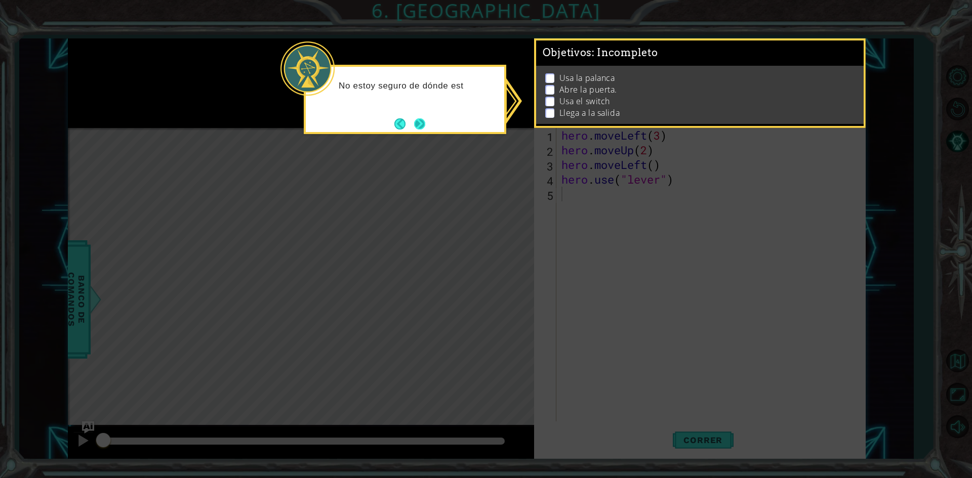  Describe the element at coordinates (404, 124) in the screenshot. I see `button: Back` at that location.